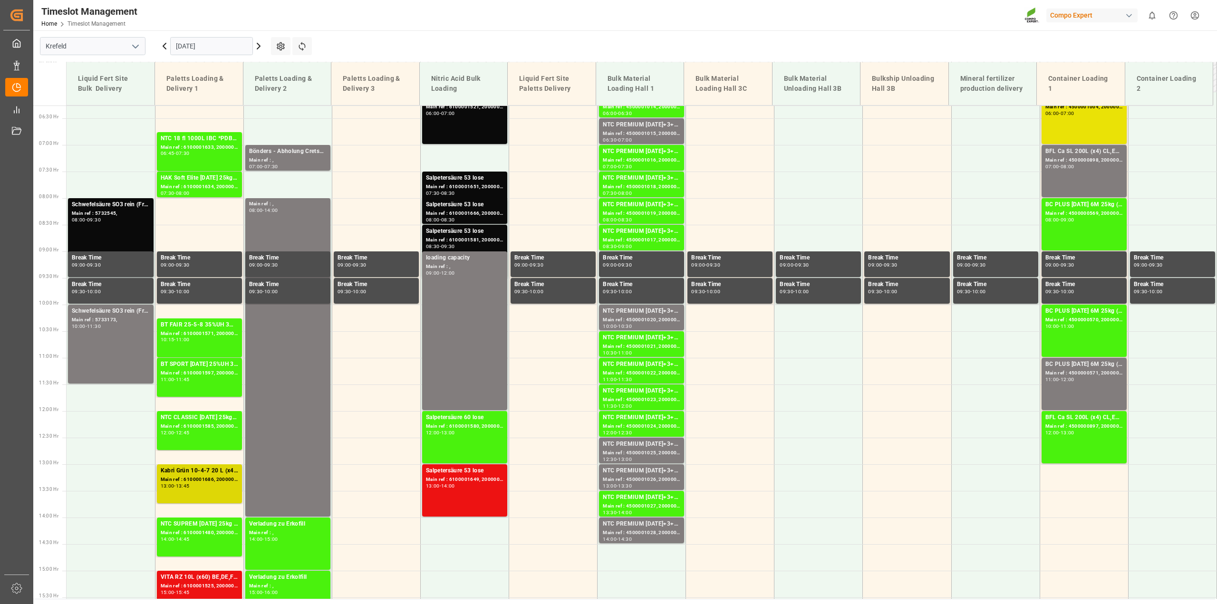  I want to click on input: Type to search/select, so click(93, 46).